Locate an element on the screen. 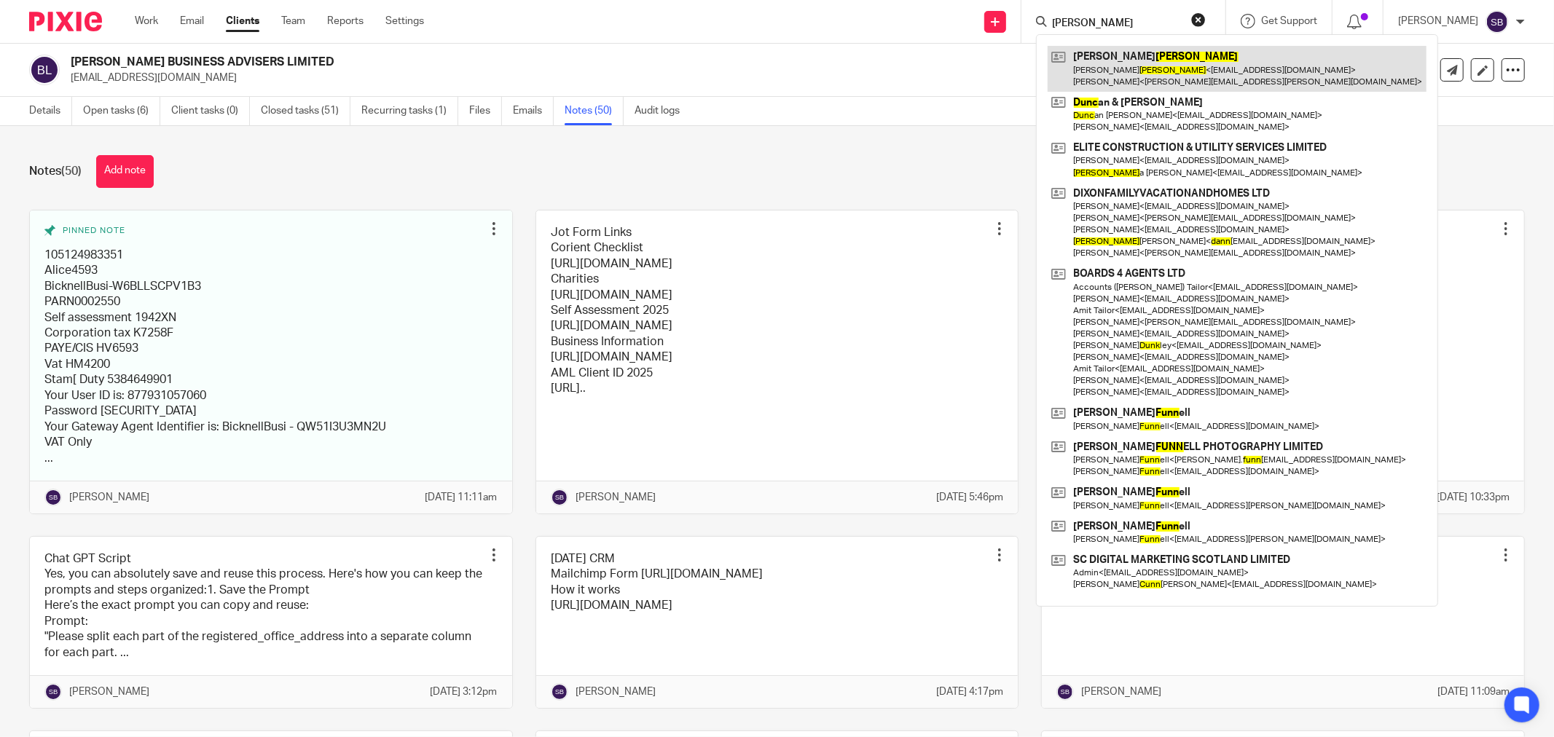 The image size is (1554, 737). a: Work is located at coordinates (146, 21).